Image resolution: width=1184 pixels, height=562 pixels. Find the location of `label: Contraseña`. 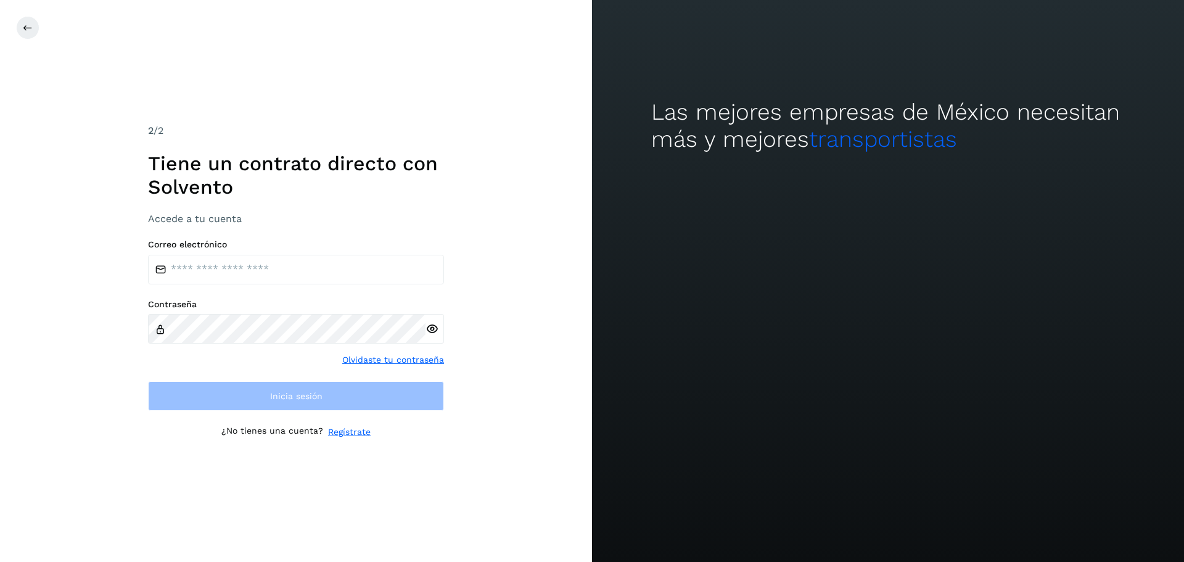

label: Contraseña is located at coordinates (296, 304).